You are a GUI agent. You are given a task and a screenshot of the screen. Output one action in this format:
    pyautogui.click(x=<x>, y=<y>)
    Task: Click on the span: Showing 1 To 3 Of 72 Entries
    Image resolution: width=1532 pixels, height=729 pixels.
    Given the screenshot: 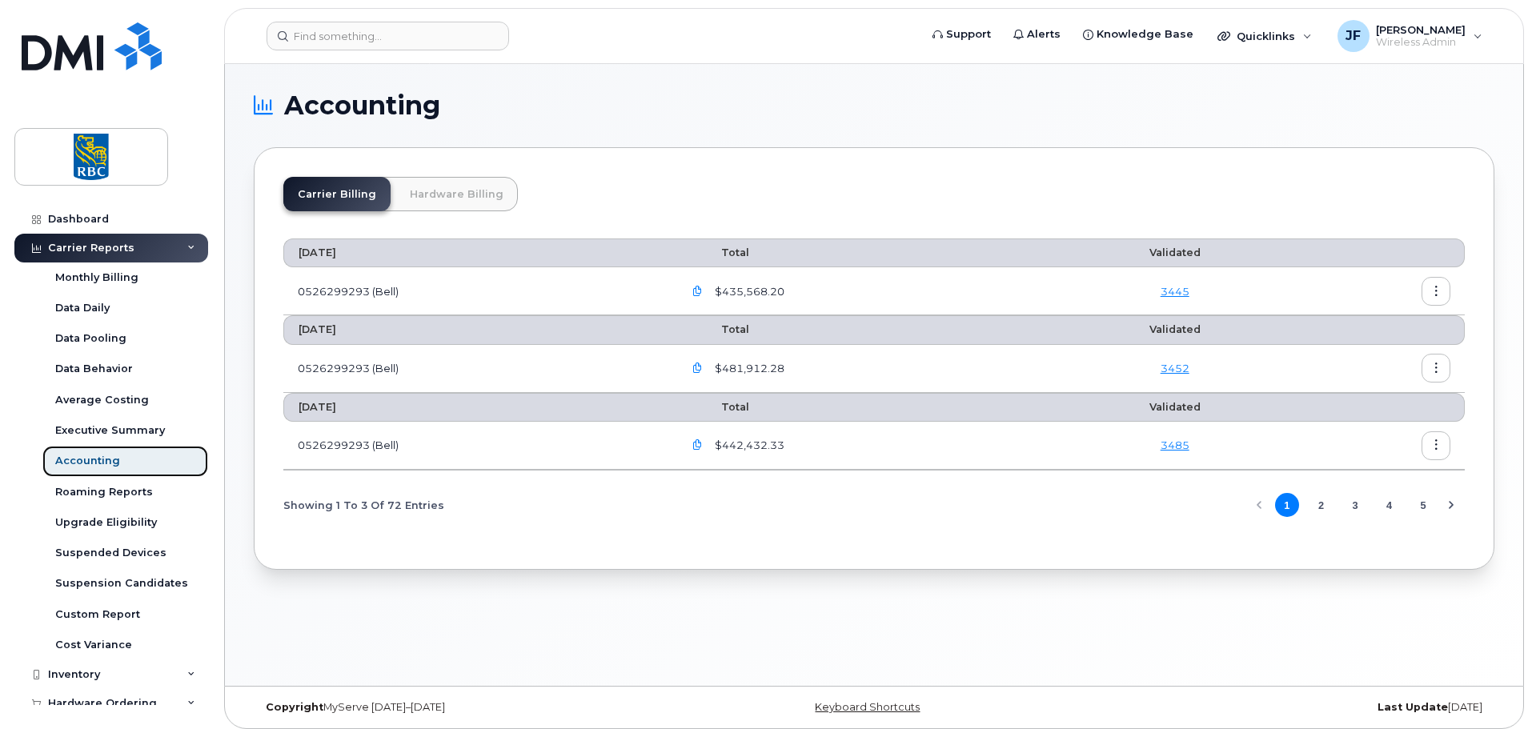 What is the action you would take?
    pyautogui.click(x=363, y=505)
    